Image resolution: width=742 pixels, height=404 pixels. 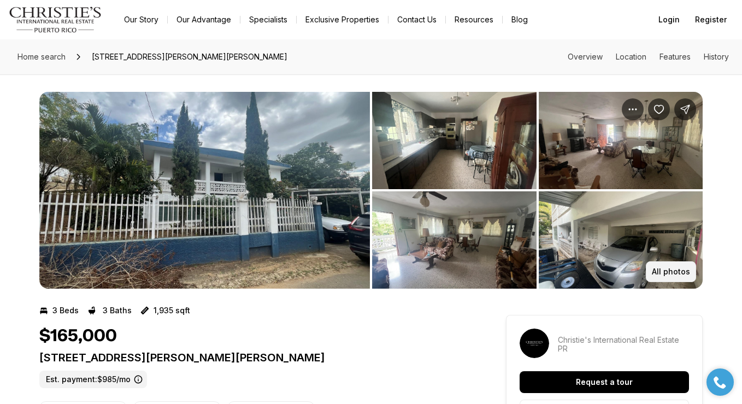 I want to click on a: Our Advantage, so click(x=204, y=20).